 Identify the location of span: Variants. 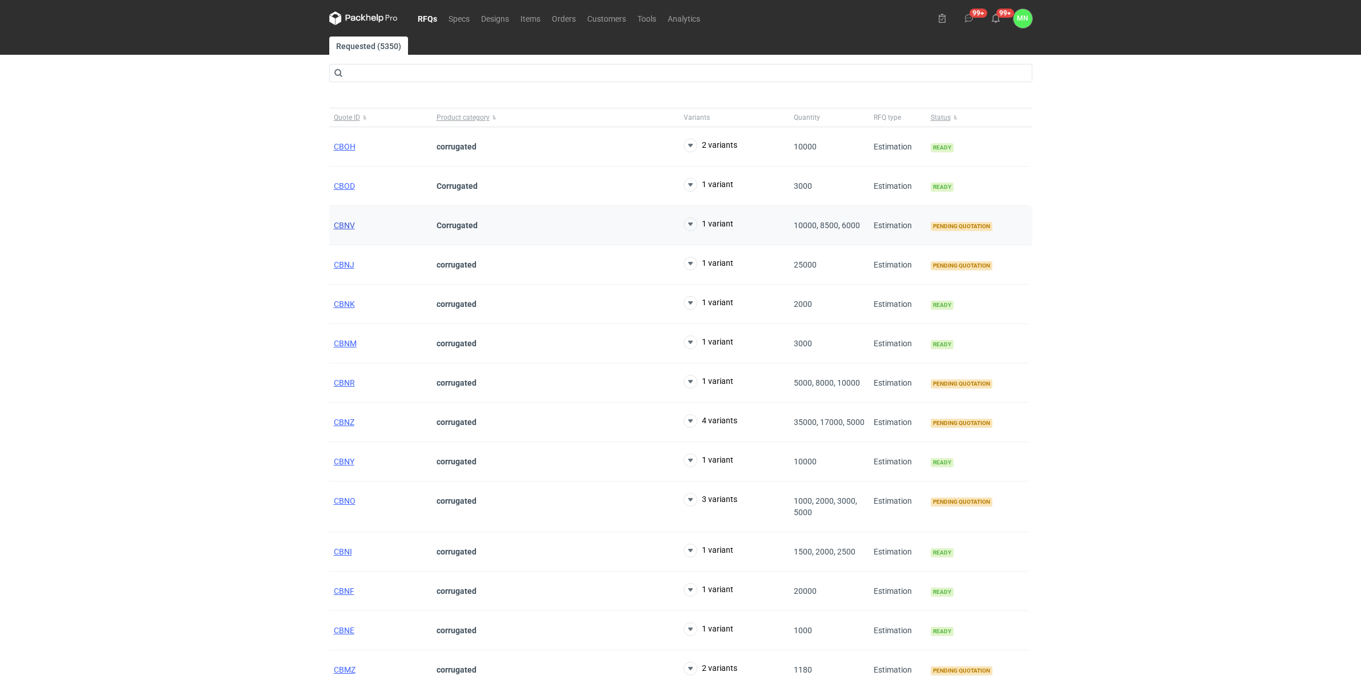
(697, 118).